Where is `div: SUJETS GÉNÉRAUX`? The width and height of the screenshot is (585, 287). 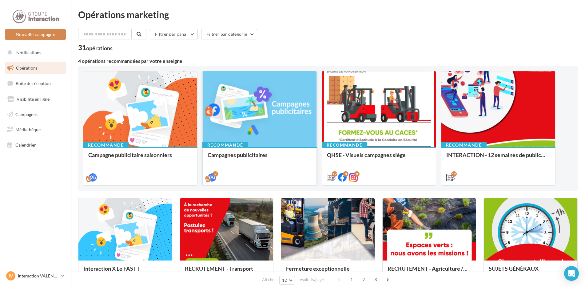 div: SUJETS GÉNÉRAUX is located at coordinates (530, 271).